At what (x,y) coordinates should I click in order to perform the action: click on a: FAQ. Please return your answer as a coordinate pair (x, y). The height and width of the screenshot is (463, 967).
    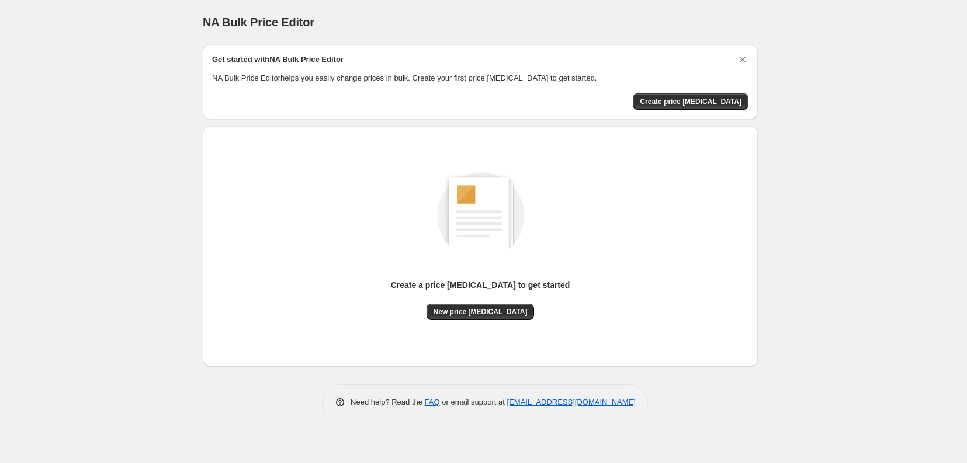
    Looking at the image, I should click on (432, 402).